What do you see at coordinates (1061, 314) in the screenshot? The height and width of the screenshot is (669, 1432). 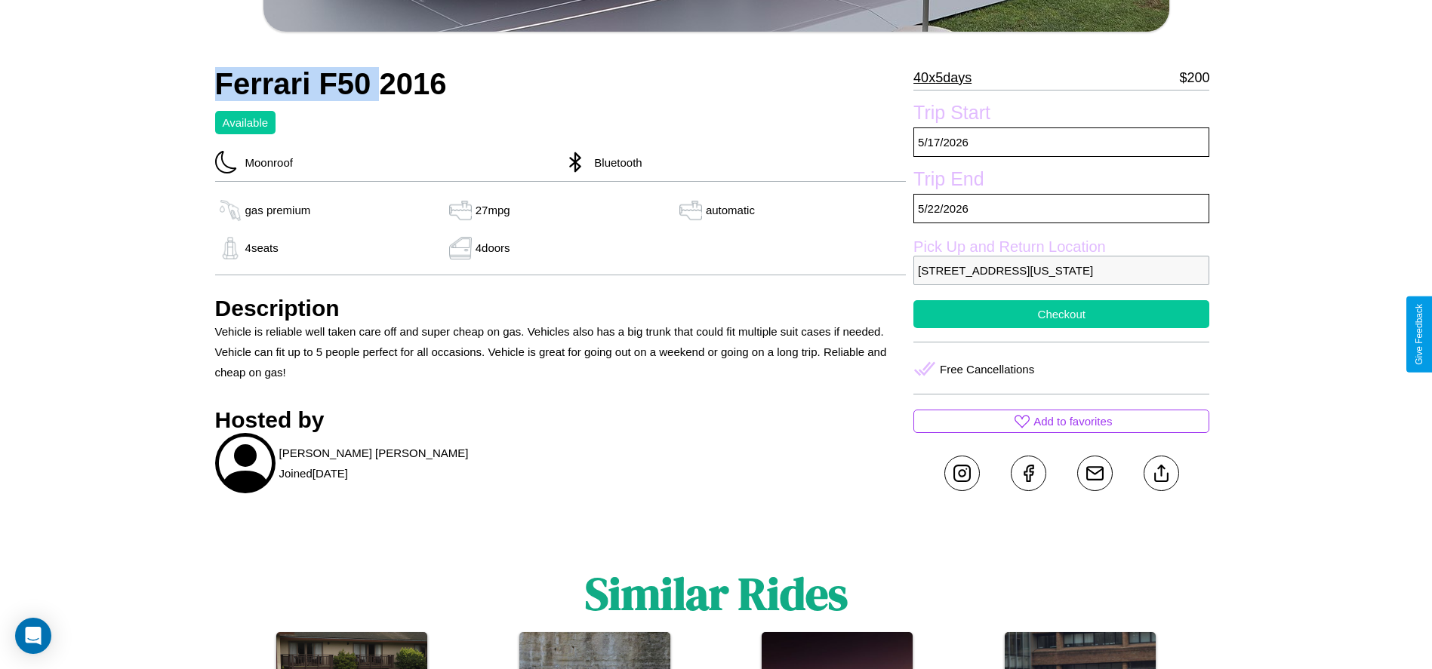 I see `button: Checkout` at bounding box center [1061, 314].